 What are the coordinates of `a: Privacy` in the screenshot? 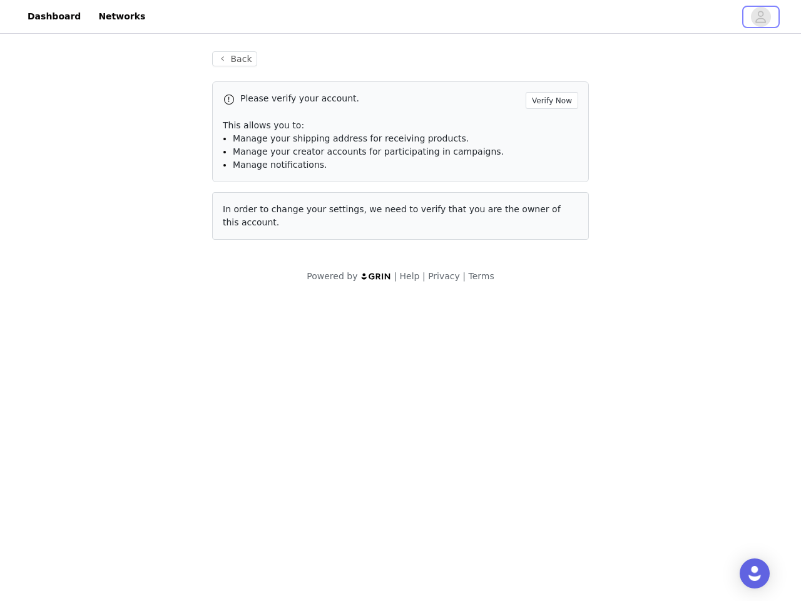 It's located at (444, 276).